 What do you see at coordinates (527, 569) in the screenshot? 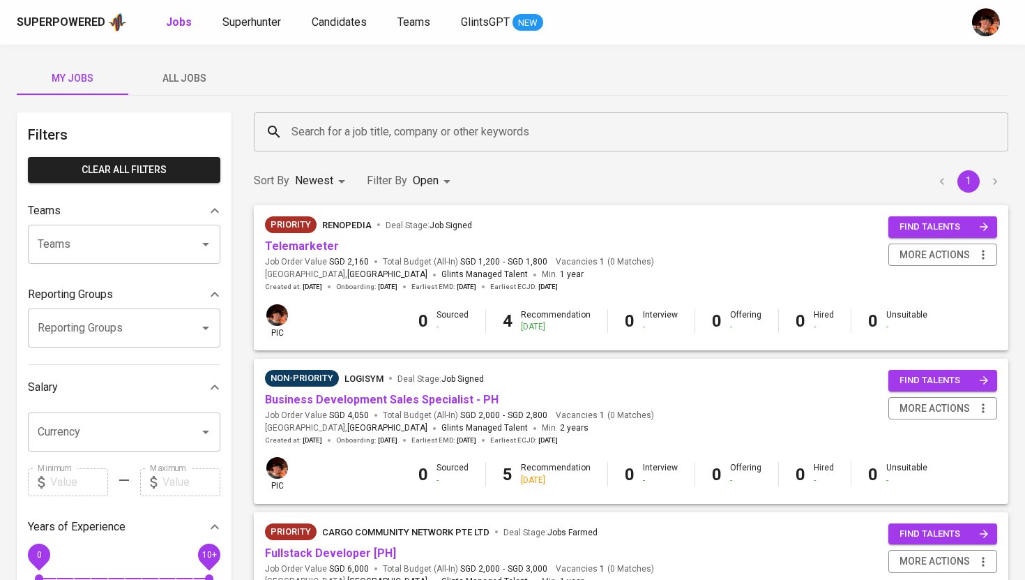
I see `span: SGD 3,000` at bounding box center [527, 569].